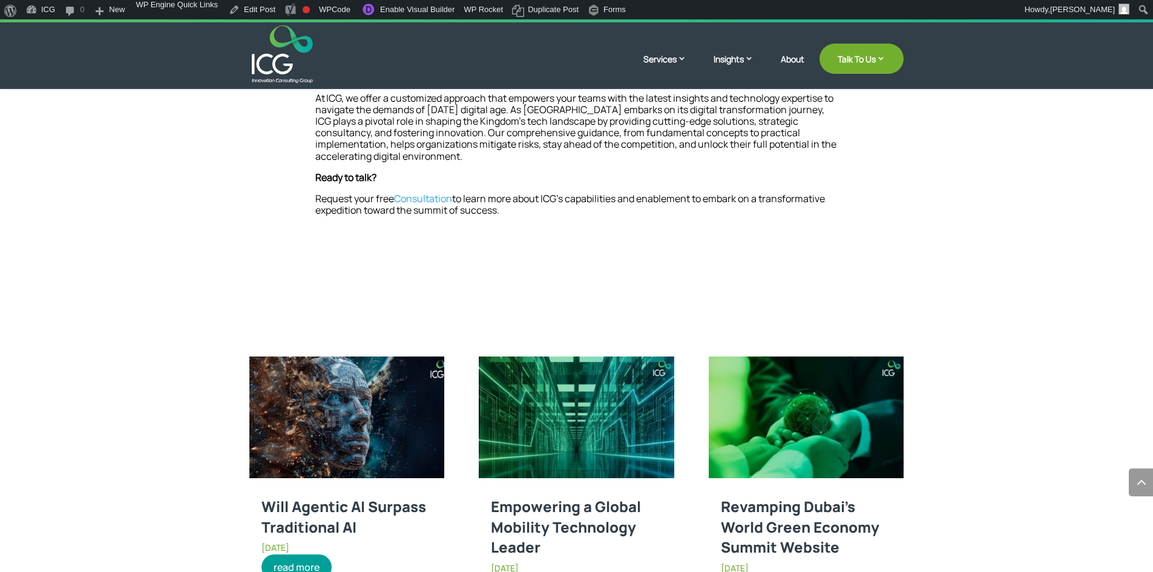 The width and height of the screenshot is (1153, 572). I want to click on div: Chat Widget, so click(1123, 543).